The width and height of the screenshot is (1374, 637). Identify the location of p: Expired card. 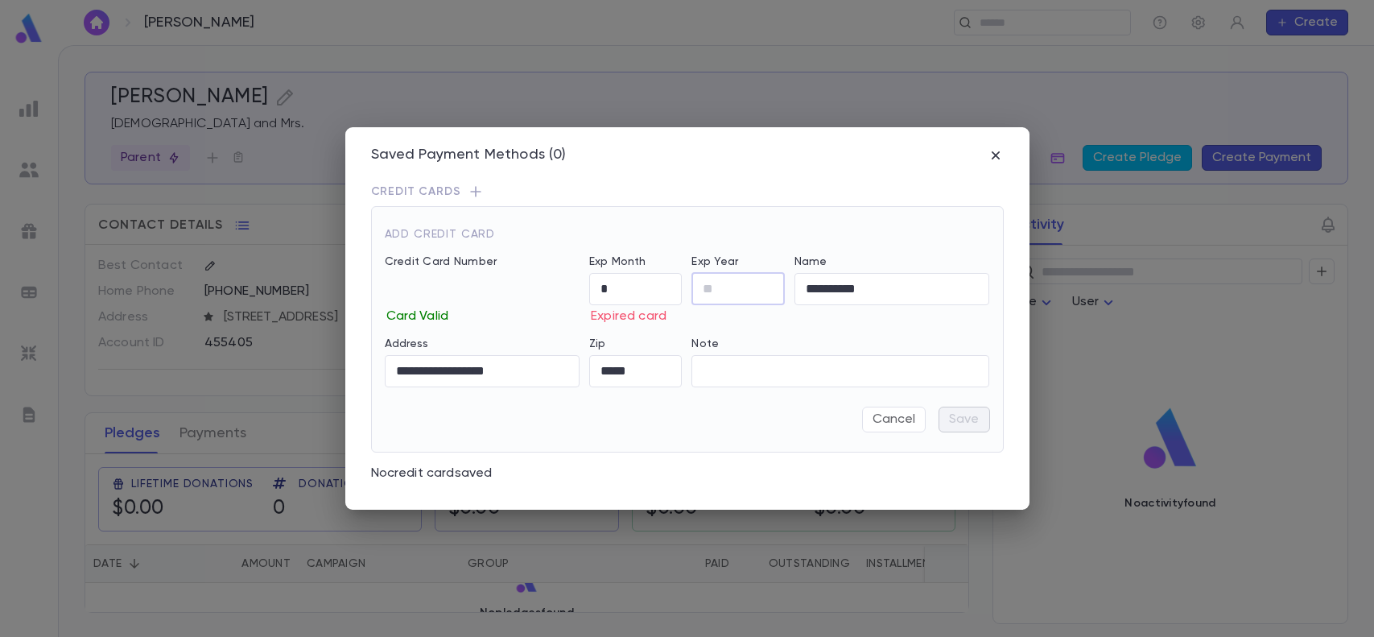
(635, 315).